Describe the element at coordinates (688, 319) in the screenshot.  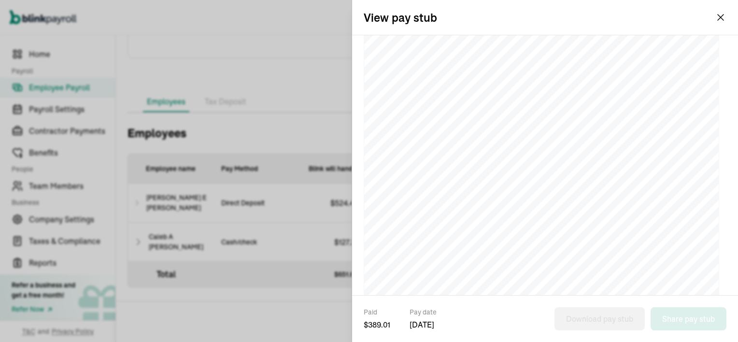
I see `button: Share pay stub` at that location.